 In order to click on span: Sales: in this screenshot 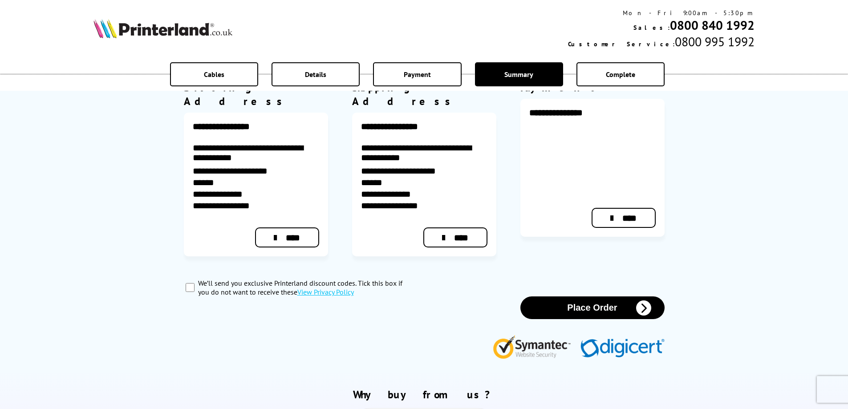, I will do `click(652, 28)`.